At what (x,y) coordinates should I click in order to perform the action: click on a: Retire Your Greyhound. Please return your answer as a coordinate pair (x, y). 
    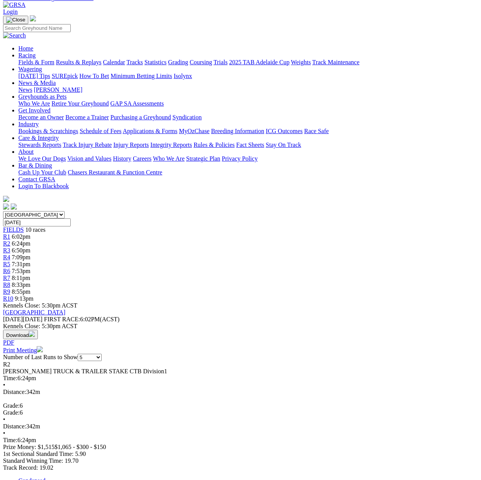
    Looking at the image, I should click on (80, 103).